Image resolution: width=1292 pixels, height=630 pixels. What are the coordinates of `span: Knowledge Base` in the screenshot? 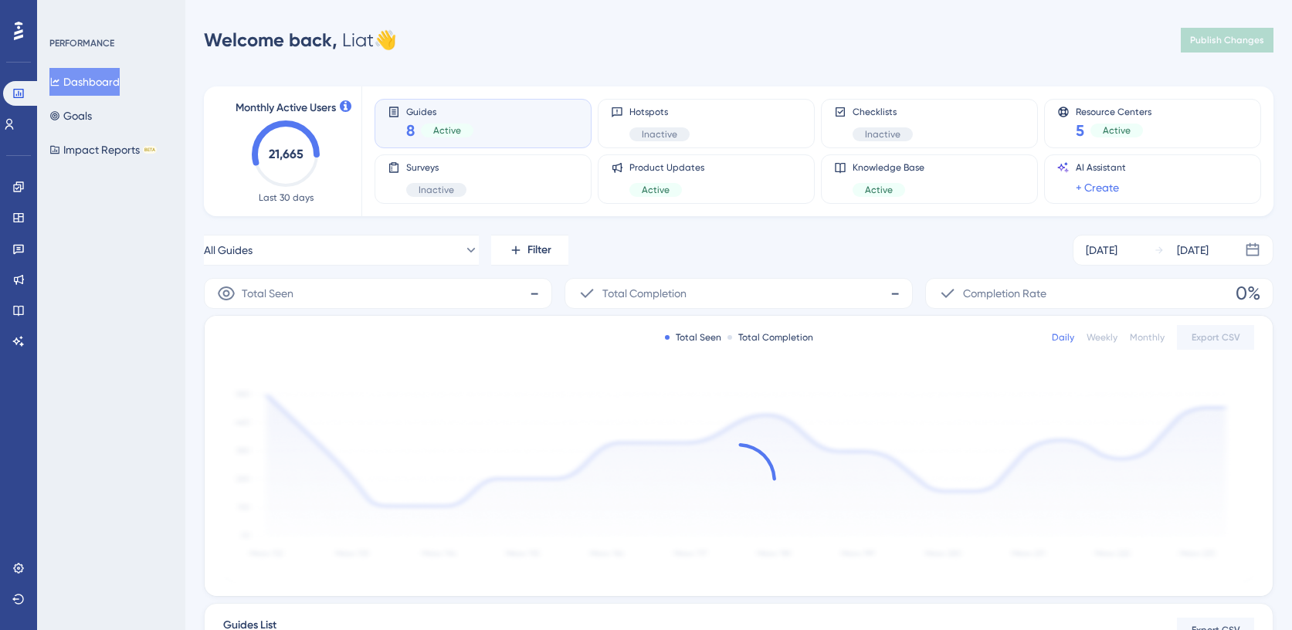 It's located at (888, 168).